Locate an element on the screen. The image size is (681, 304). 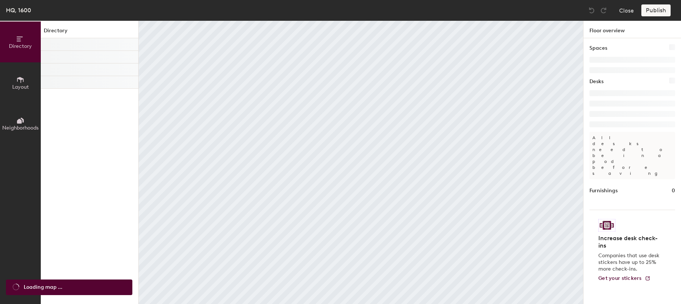
h1: Furnishings is located at coordinates (603, 191).